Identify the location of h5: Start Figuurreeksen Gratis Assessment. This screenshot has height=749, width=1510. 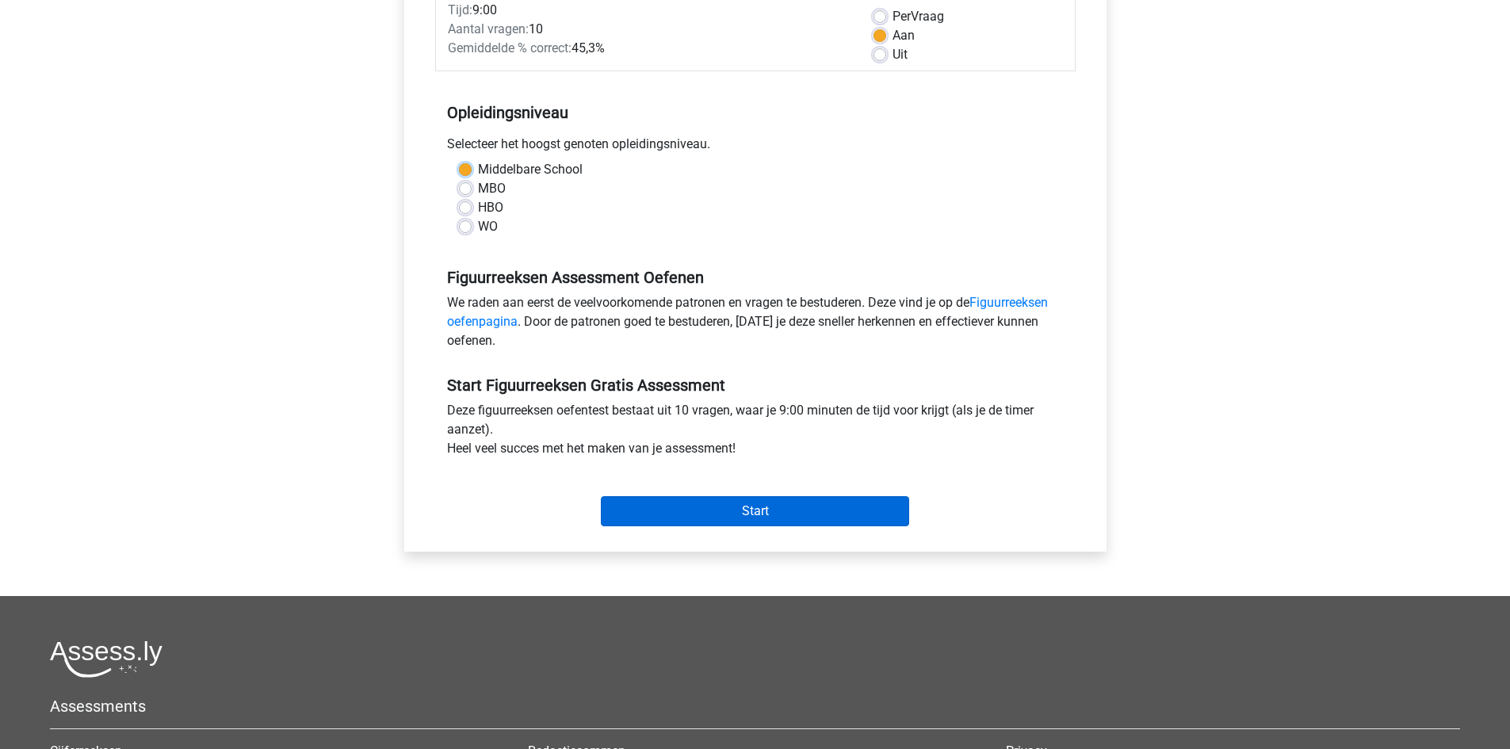
(755, 385).